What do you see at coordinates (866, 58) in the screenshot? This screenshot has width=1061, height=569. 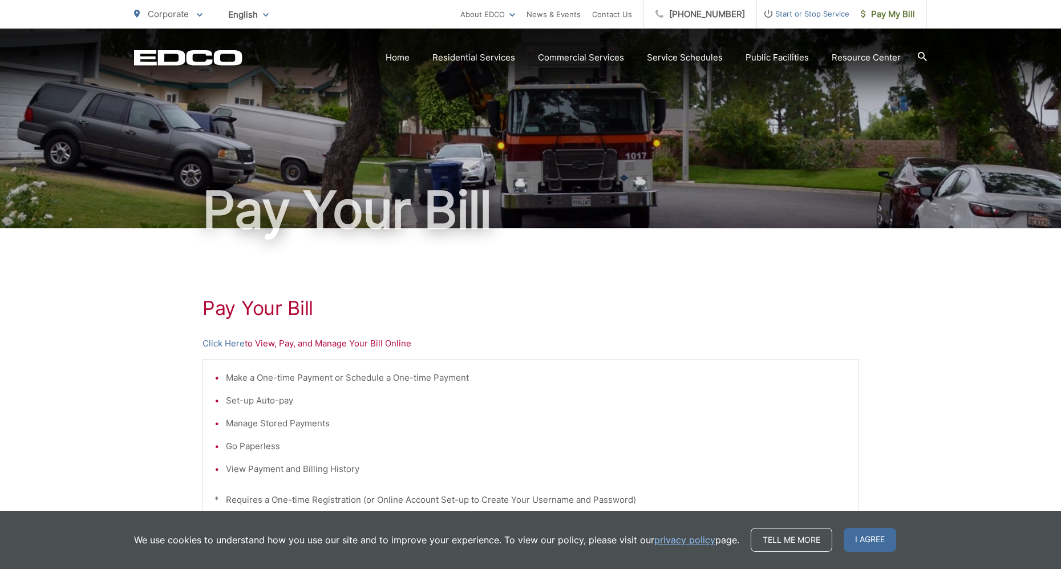 I see `a: Resource Center` at bounding box center [866, 58].